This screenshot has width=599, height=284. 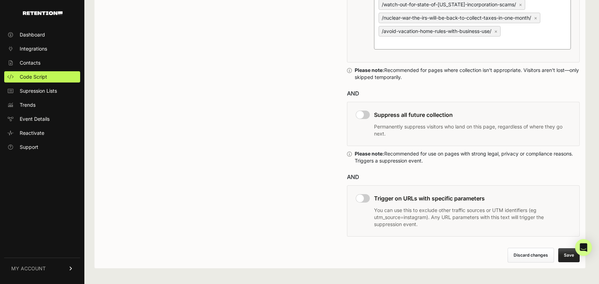 I want to click on a: Code Script, so click(x=42, y=77).